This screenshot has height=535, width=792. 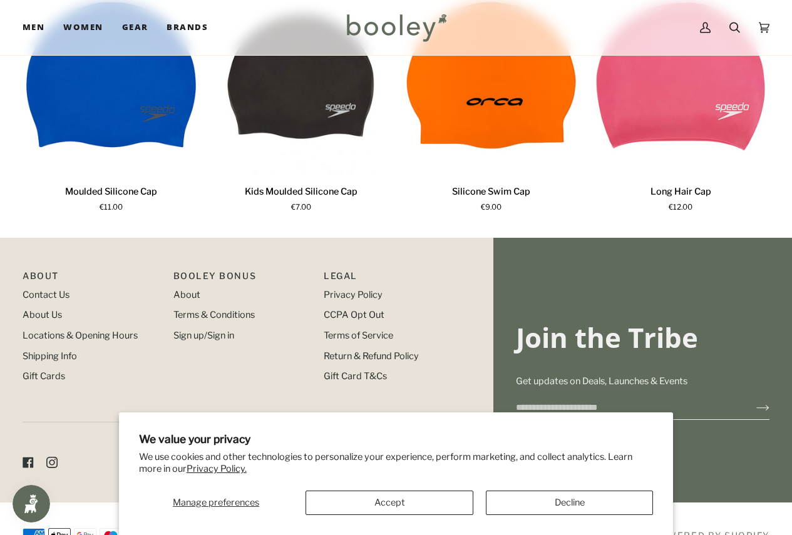 What do you see at coordinates (83, 28) in the screenshot?
I see `span: Women` at bounding box center [83, 28].